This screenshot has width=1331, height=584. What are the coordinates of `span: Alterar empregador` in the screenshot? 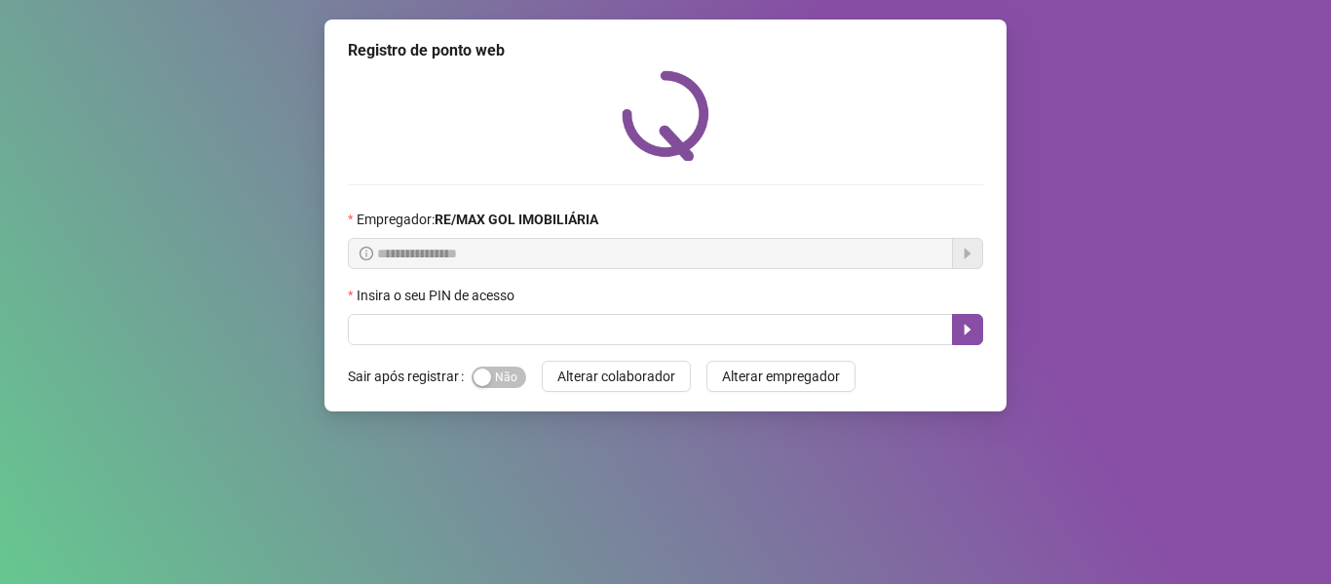 It's located at (781, 376).